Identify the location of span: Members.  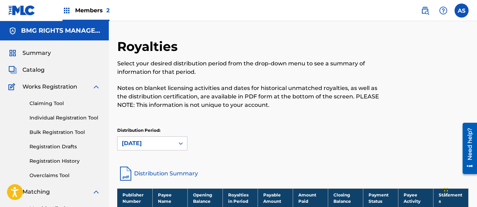
(92, 10).